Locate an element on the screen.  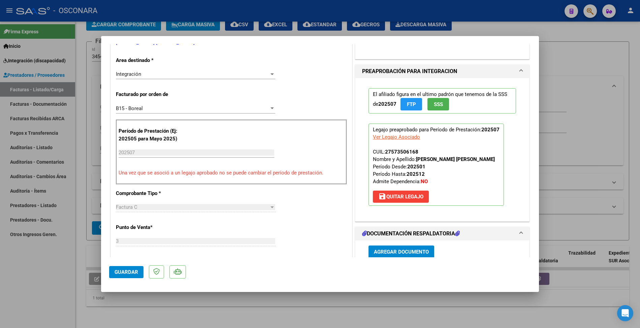
span: B15 - Boreal is located at coordinates (129, 108).